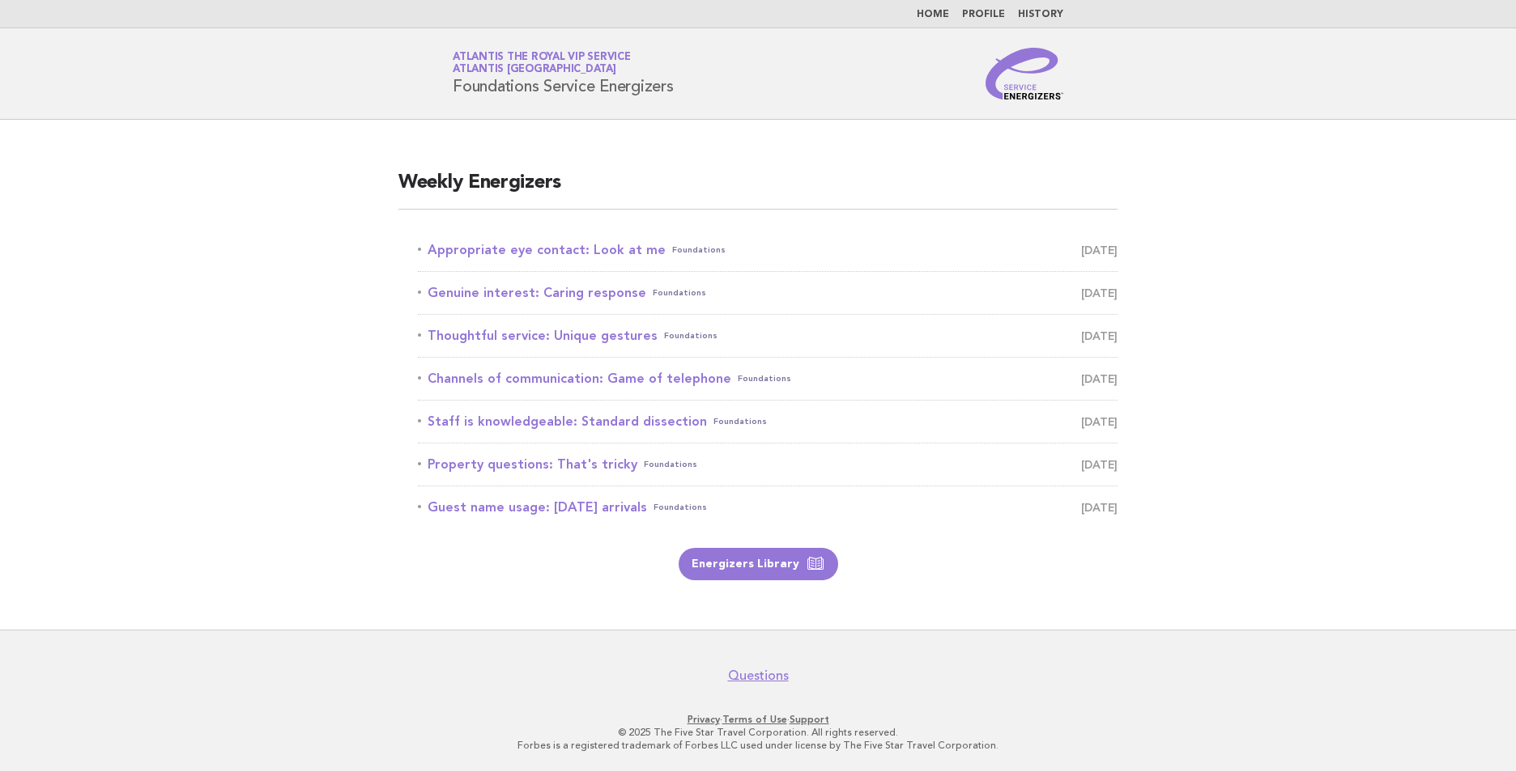 The image size is (1516, 772). I want to click on h2: Weekly Energizers, so click(758, 189).